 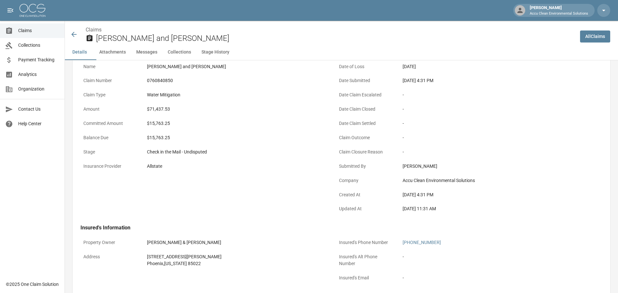 I want to click on nav: breadcrumb, so click(x=330, y=30).